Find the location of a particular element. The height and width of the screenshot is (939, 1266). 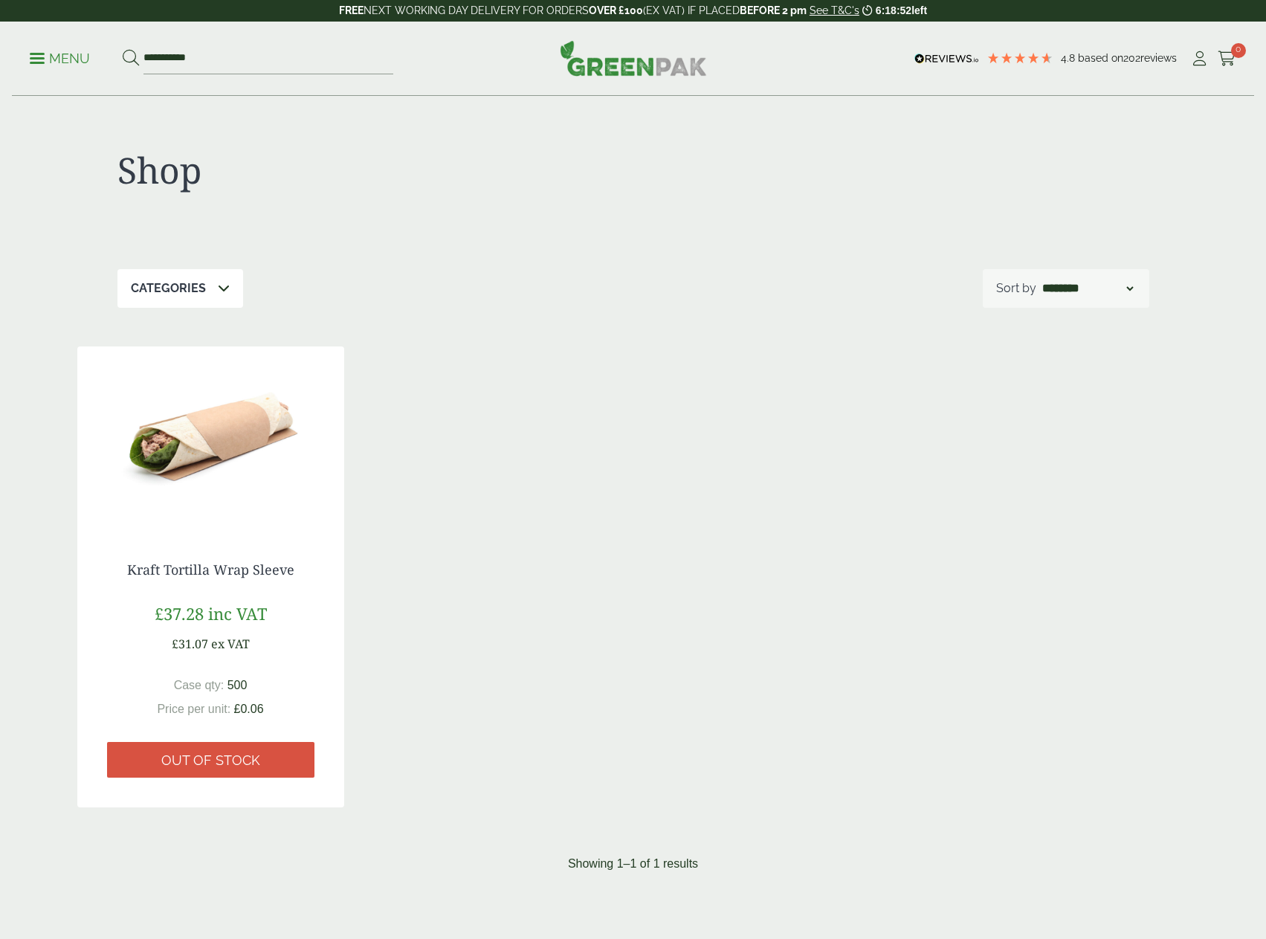

span: 500 is located at coordinates (237, 685).